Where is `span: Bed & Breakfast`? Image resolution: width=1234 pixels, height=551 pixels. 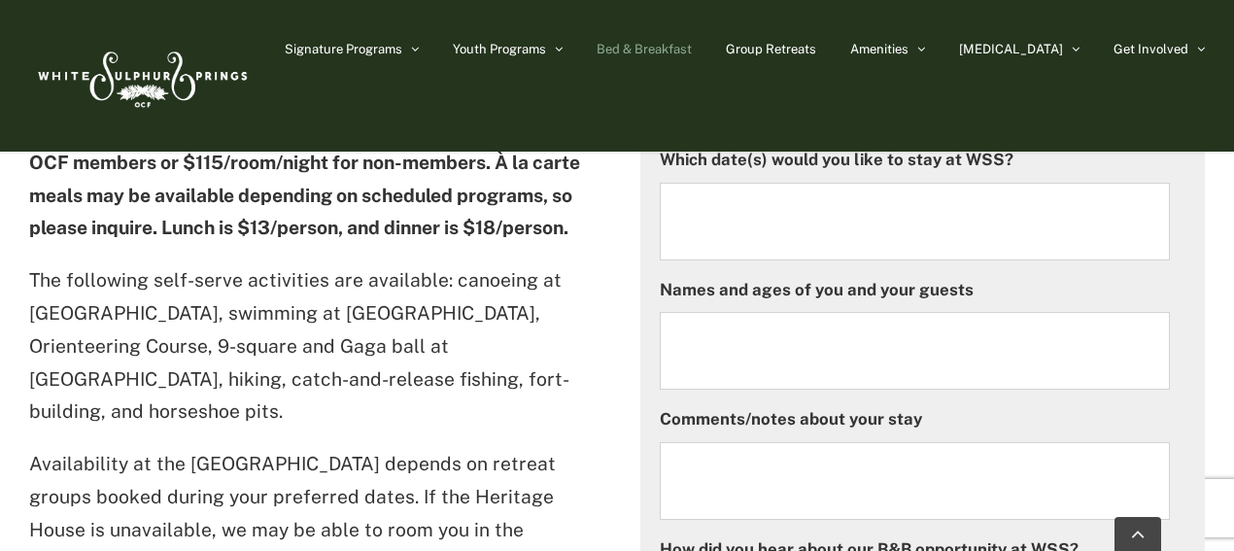
span: Bed & Breakfast is located at coordinates (644, 49).